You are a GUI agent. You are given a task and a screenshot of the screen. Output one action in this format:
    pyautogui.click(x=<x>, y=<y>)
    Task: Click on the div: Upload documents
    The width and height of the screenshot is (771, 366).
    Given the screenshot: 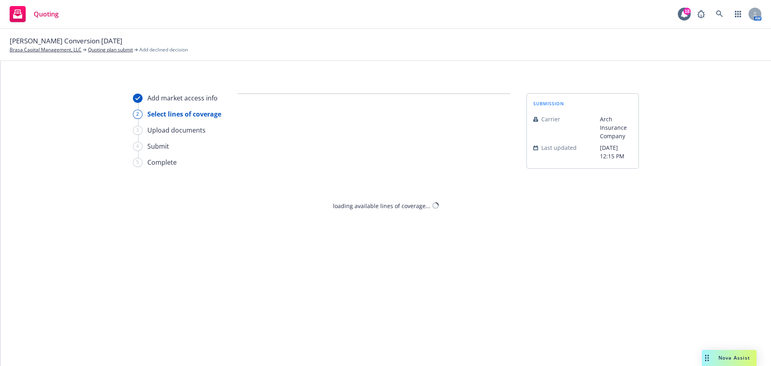 What is the action you would take?
    pyautogui.click(x=176, y=130)
    